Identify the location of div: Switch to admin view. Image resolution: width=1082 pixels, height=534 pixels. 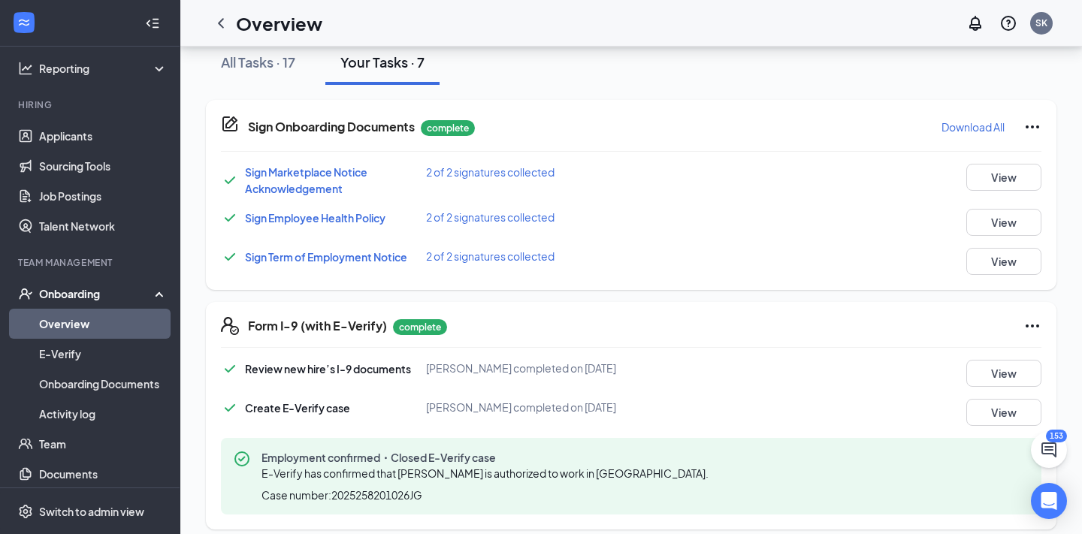
(92, 512).